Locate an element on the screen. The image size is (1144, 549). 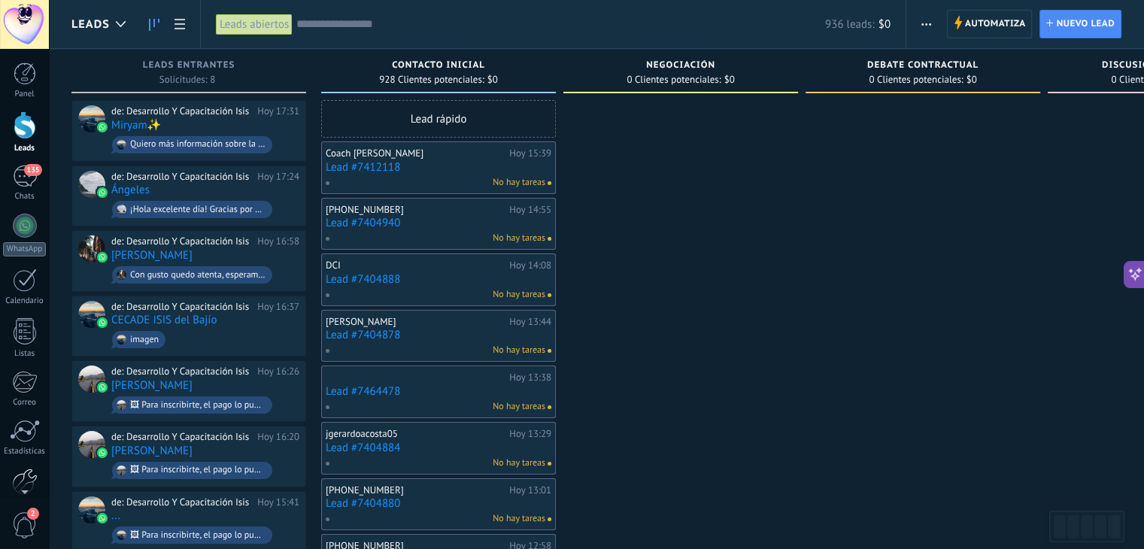
a: Miryam✨ is located at coordinates (136, 125).